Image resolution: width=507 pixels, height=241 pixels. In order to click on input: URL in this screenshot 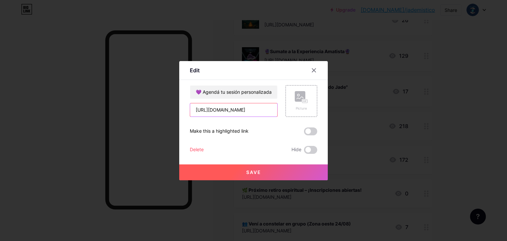, I will do `click(234, 110)`.